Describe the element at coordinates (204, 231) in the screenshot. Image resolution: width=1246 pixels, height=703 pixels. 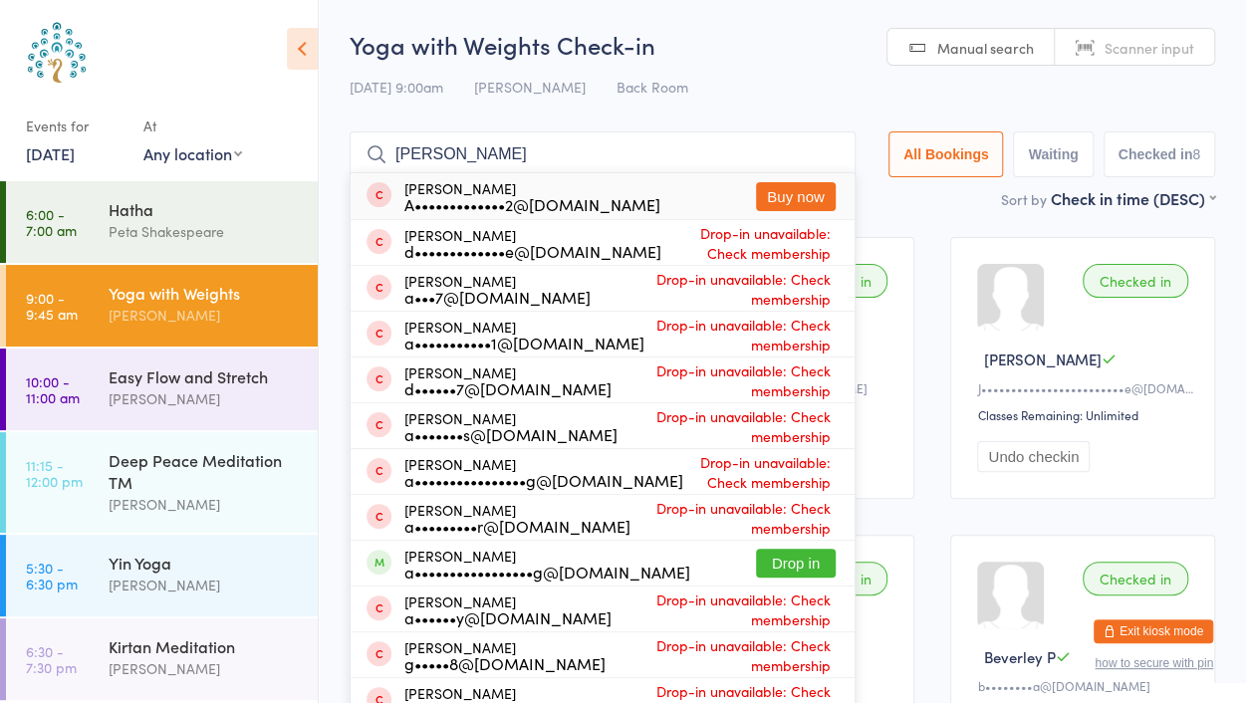
I see `div: Peta Shakespeare` at that location.